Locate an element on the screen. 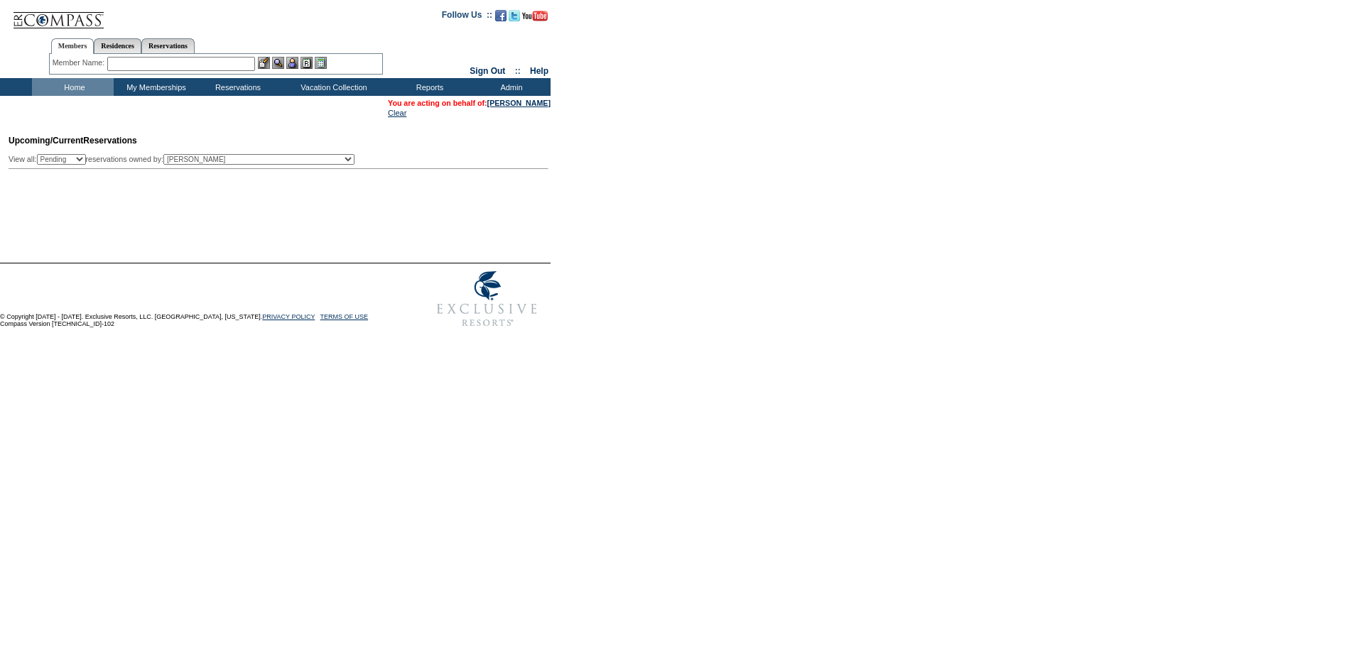  td: Home is located at coordinates (72, 87).